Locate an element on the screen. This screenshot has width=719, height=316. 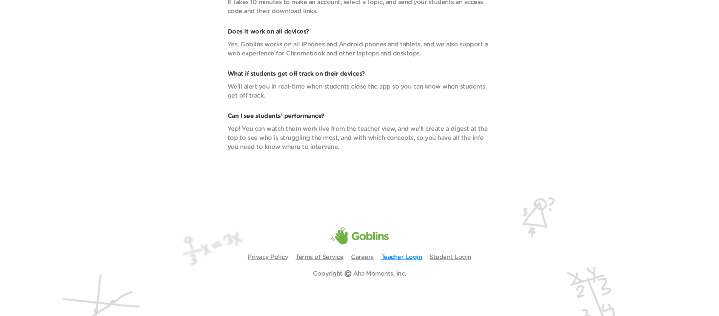
p: Does it work on all devices? is located at coordinates (359, 32).